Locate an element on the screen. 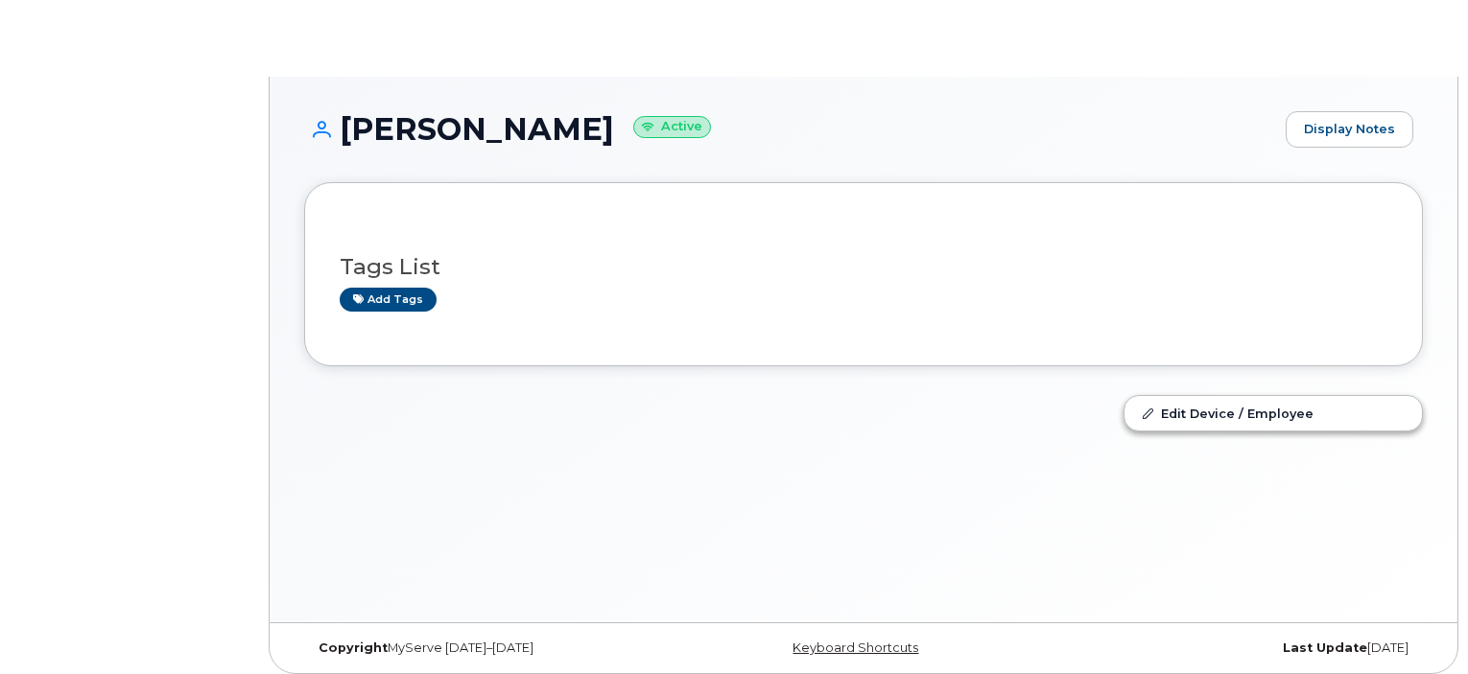  strong: Copyright is located at coordinates (353, 648).